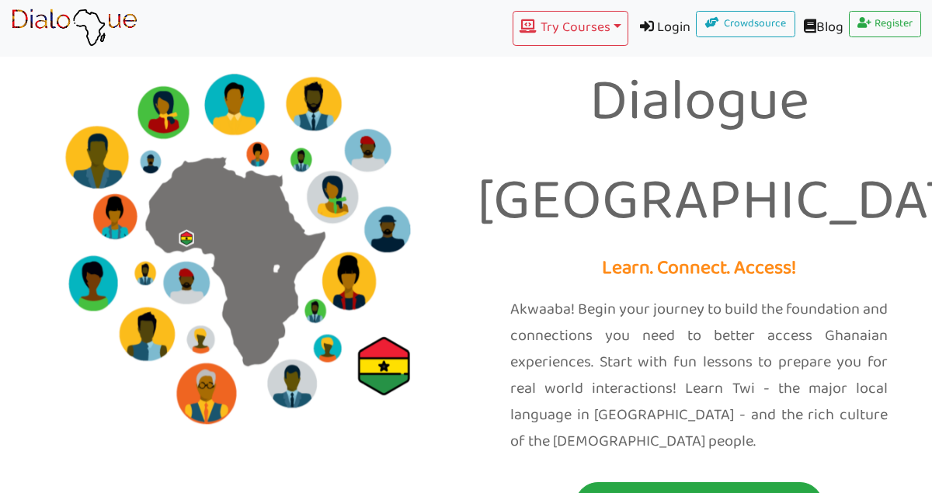  Describe the element at coordinates (570, 28) in the screenshot. I see `button: Try Courses` at that location.